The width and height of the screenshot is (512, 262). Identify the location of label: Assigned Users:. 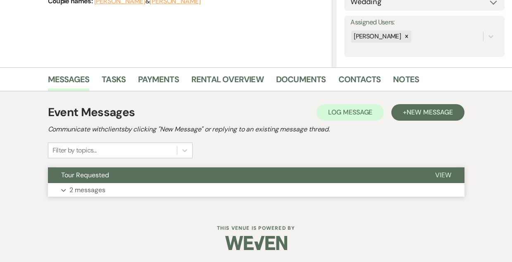
(424, 22).